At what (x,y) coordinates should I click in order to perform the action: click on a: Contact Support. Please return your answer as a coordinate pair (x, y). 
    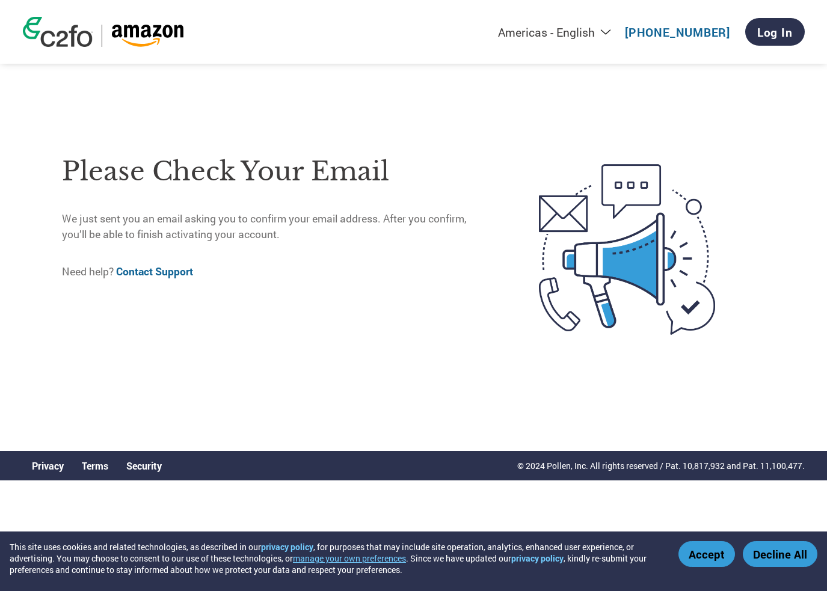
    Looking at the image, I should click on (155, 271).